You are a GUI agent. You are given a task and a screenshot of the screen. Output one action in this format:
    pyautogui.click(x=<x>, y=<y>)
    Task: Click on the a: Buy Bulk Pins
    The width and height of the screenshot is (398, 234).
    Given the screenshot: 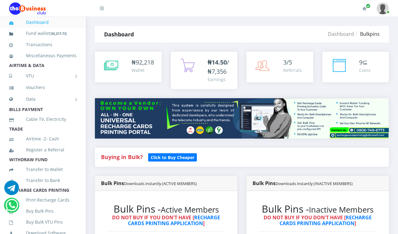 What is the action you would take?
    pyautogui.click(x=43, y=211)
    